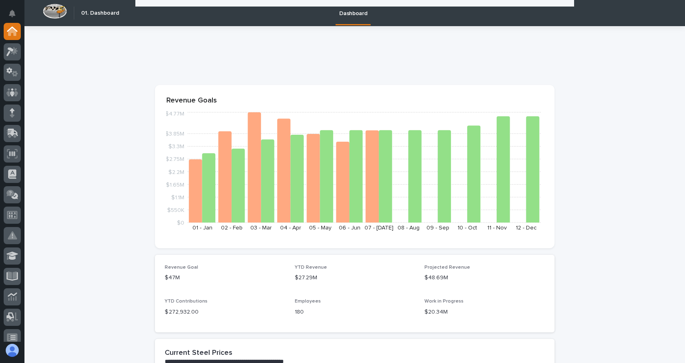 This screenshot has height=363, width=685. I want to click on h2: 01. Dashboard, so click(100, 13).